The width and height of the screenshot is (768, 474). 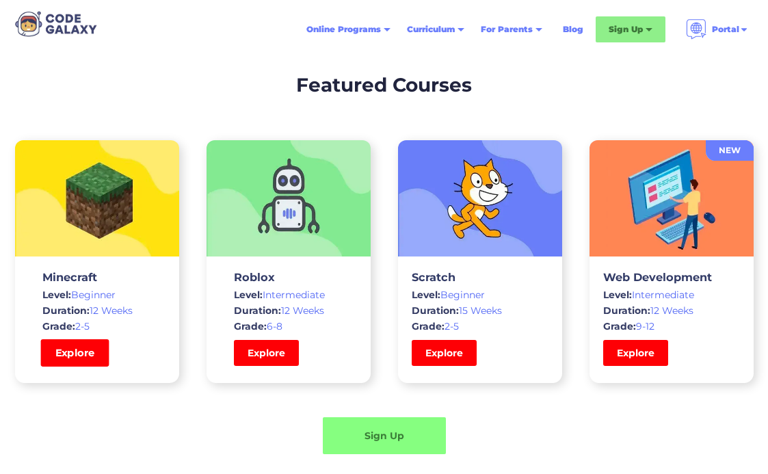 What do you see at coordinates (573, 29) in the screenshot?
I see `a: Blog` at bounding box center [573, 29].